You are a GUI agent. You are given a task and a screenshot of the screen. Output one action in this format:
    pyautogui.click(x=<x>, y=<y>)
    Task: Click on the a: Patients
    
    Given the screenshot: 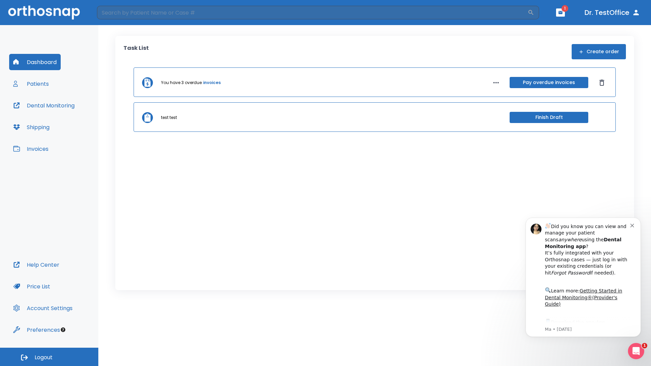 What is the action you would take?
    pyautogui.click(x=31, y=84)
    